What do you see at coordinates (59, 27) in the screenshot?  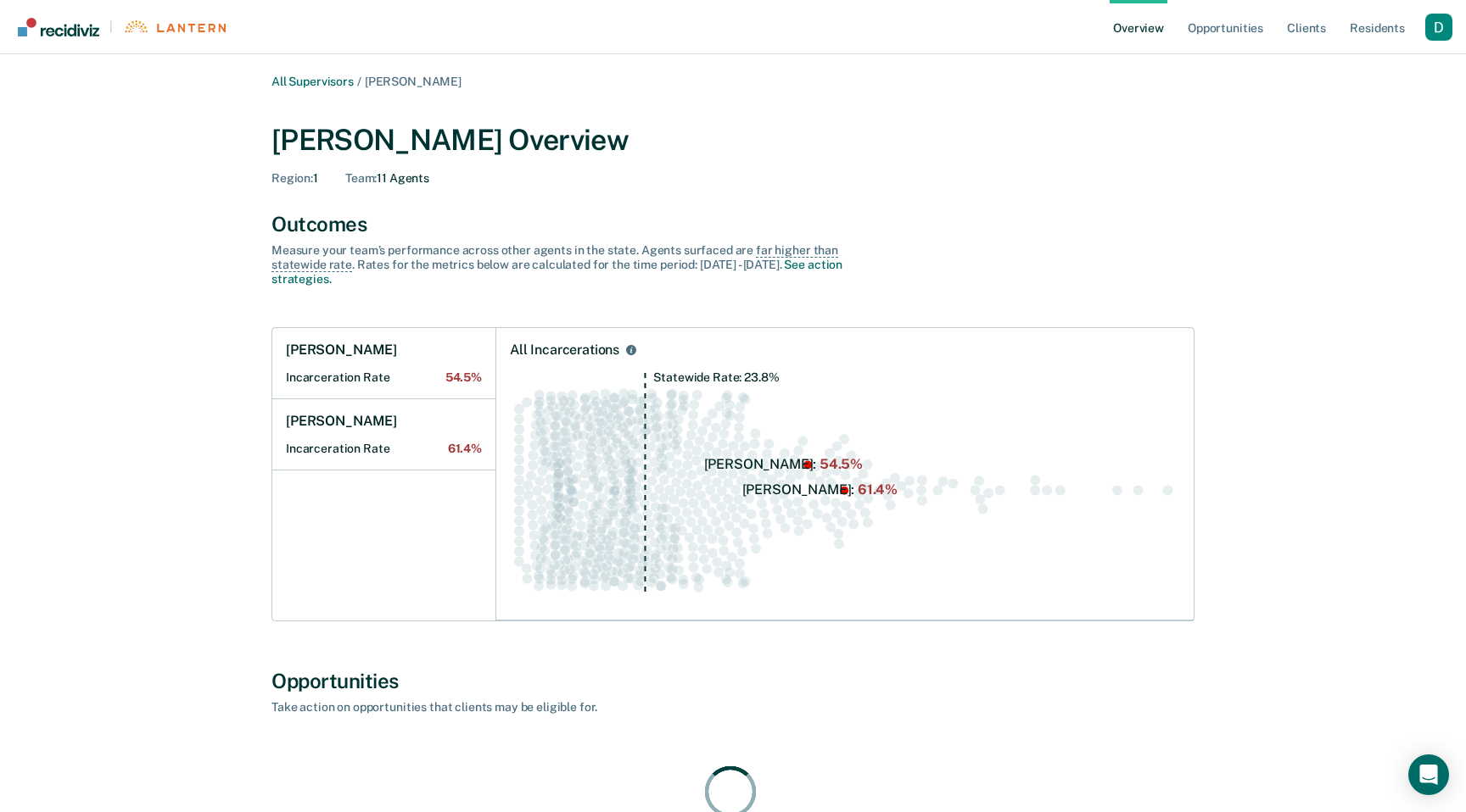 I see `img: Recidiviz` at bounding box center [59, 27].